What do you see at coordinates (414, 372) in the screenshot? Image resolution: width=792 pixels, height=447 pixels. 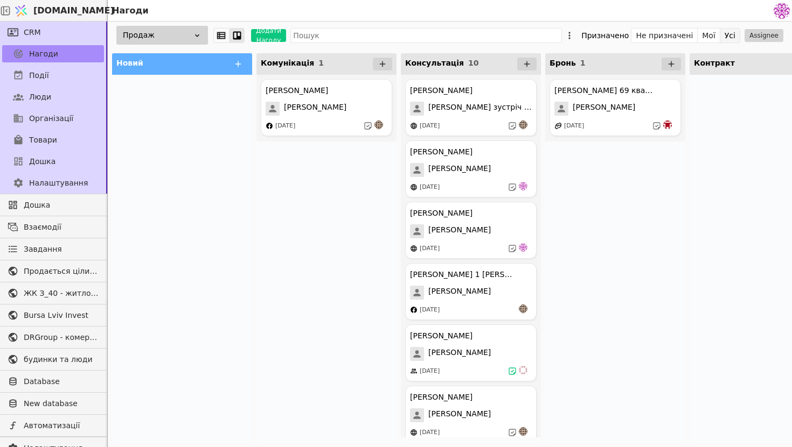 I see `img: people.svg` at bounding box center [414, 372].